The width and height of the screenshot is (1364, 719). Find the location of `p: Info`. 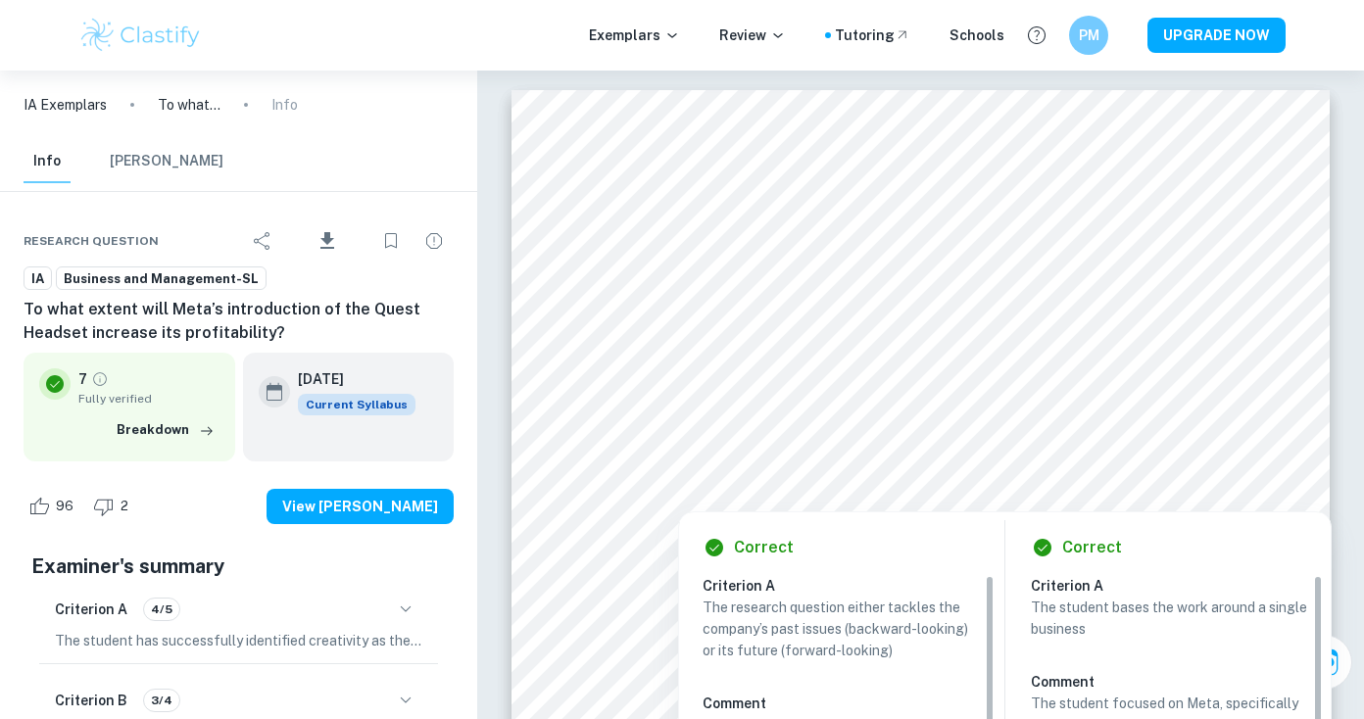

p: Info is located at coordinates (284, 105).